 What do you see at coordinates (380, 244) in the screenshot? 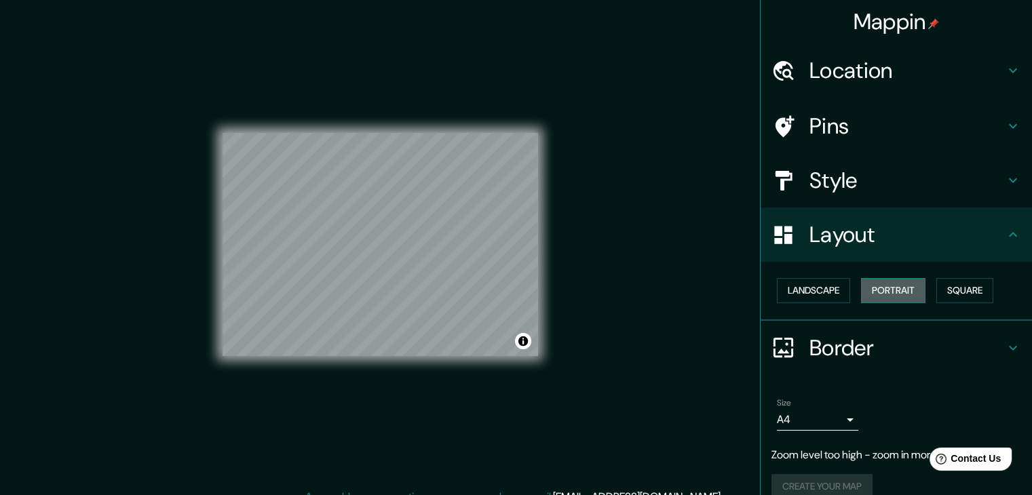
I see `canvas: Map` at bounding box center [380, 244].